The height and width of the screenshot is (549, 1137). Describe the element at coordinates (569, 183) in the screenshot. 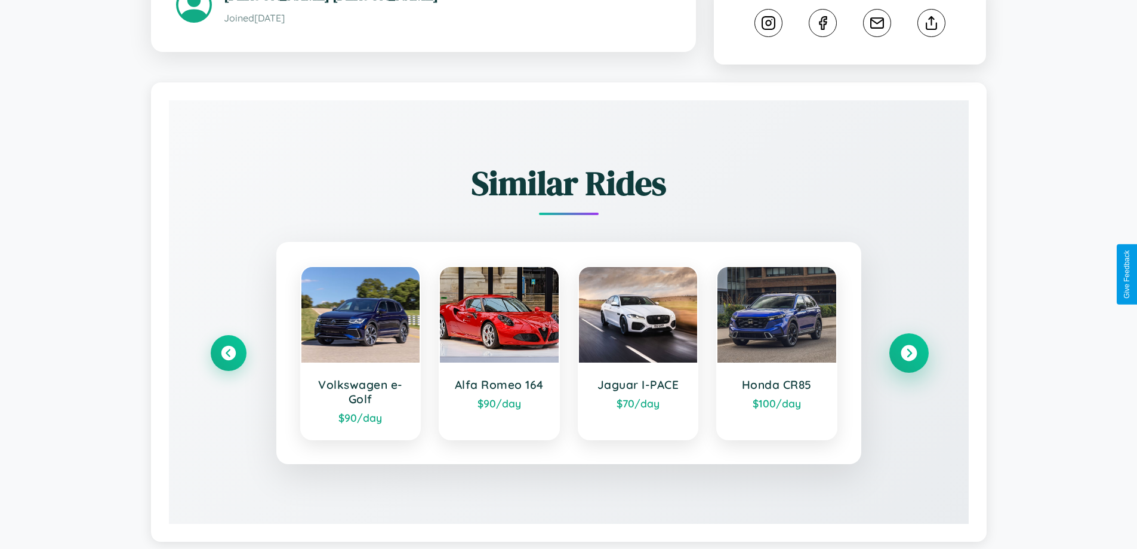

I see `h2: Similar Rides` at that location.